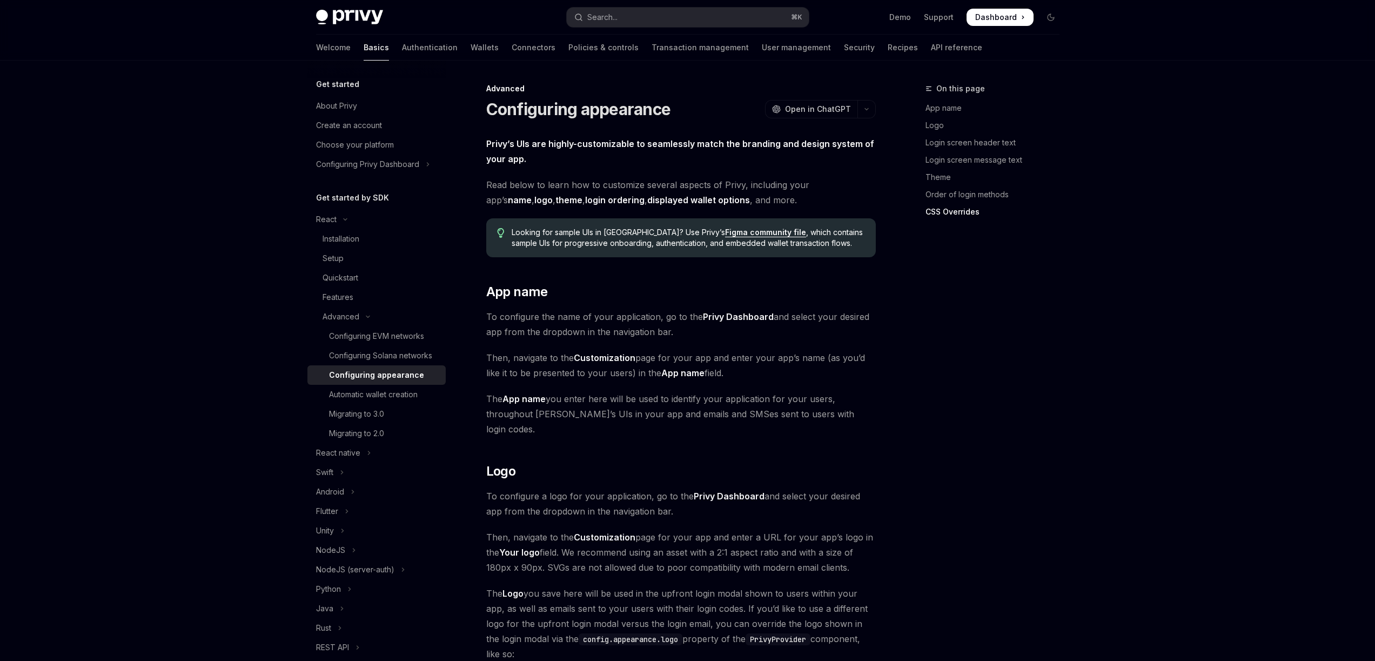 This screenshot has width=1375, height=661. I want to click on span: To configure the name of your application, go to the and select your desired app from the dropdow..., so click(681, 324).